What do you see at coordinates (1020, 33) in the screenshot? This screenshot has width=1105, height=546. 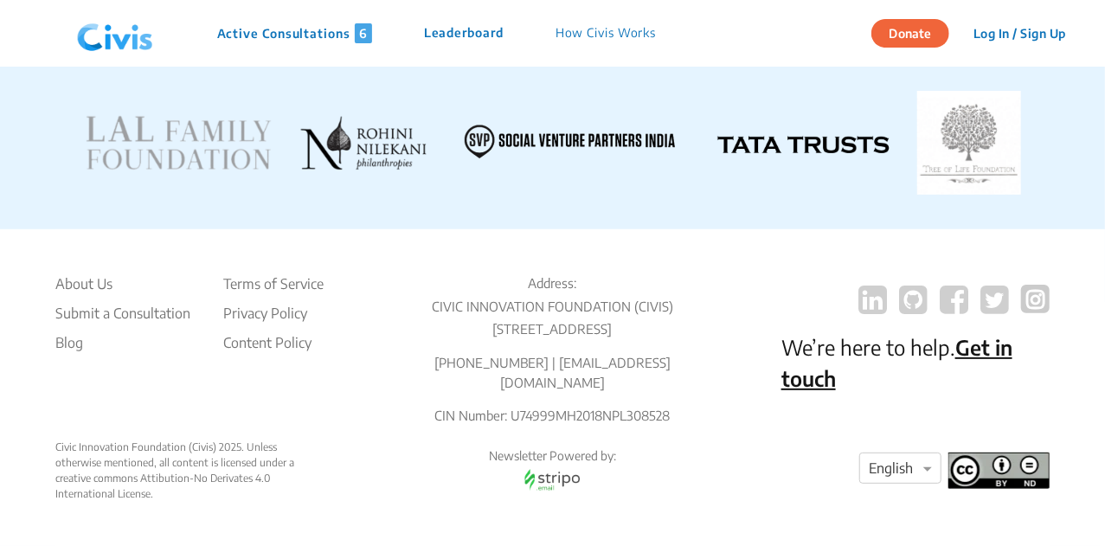 I see `button: Log In / Sign Up` at bounding box center [1020, 33].